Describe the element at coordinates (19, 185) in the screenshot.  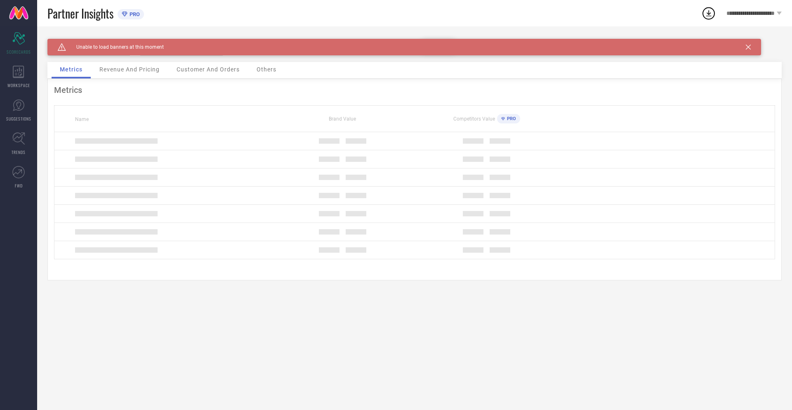
I see `span: FWD` at that location.